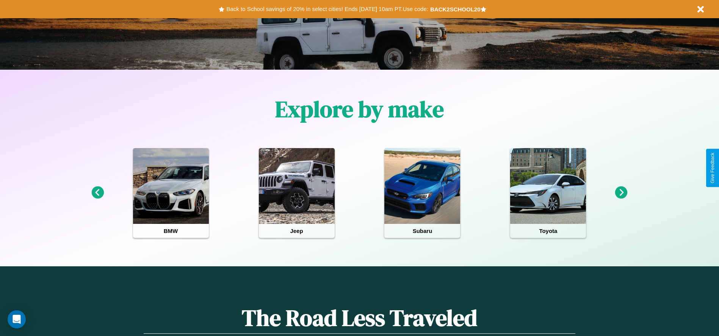 The height and width of the screenshot is (336, 719). What do you see at coordinates (359, 109) in the screenshot?
I see `h1: Explore by make` at bounding box center [359, 109].